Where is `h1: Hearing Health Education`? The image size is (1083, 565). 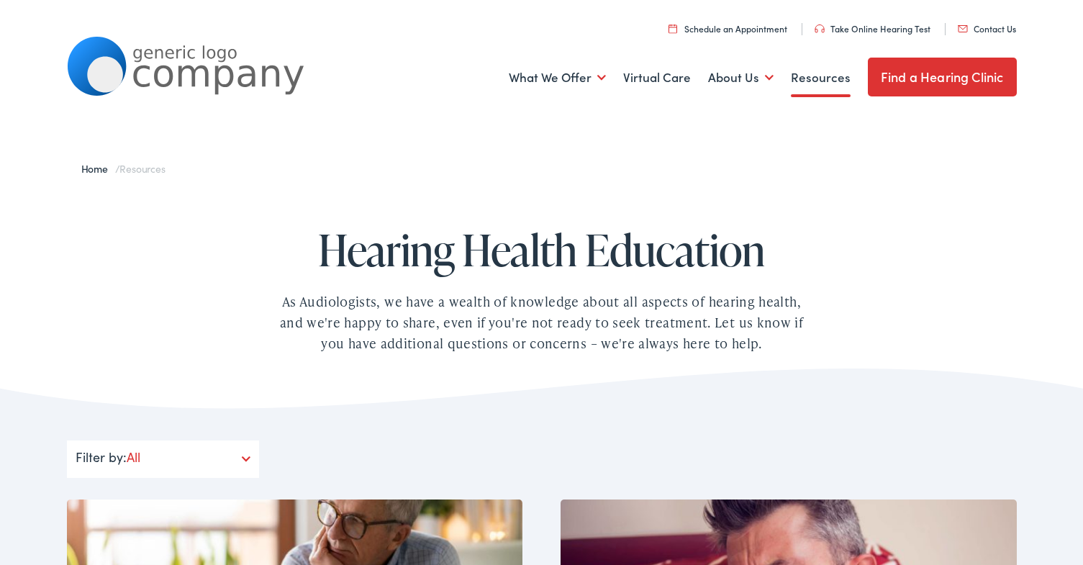
h1: Hearing Health Education is located at coordinates (542, 250).